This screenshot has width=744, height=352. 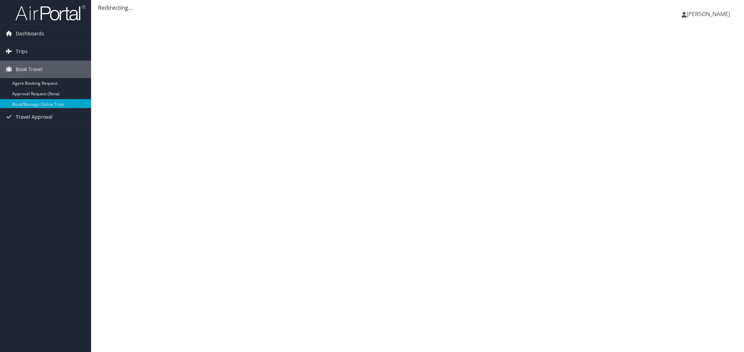 I want to click on span: Trips, so click(x=22, y=51).